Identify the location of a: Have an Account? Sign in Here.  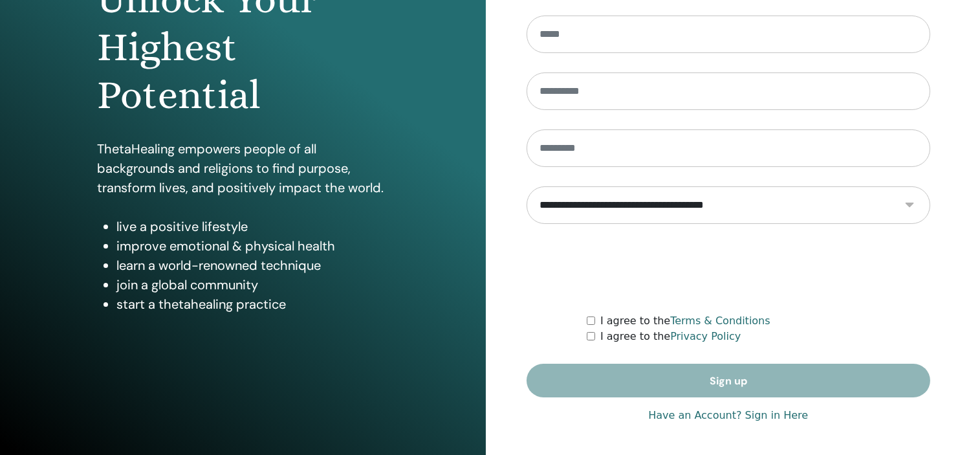
(728, 415).